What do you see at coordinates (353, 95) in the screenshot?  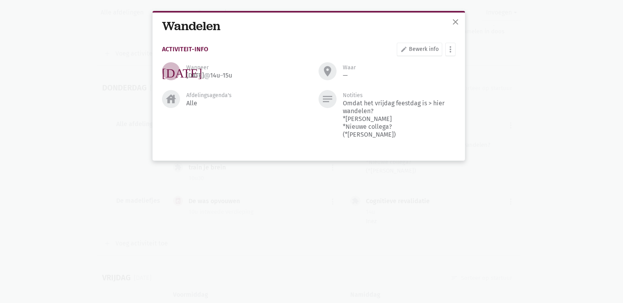 I see `div: Notities` at bounding box center [353, 95].